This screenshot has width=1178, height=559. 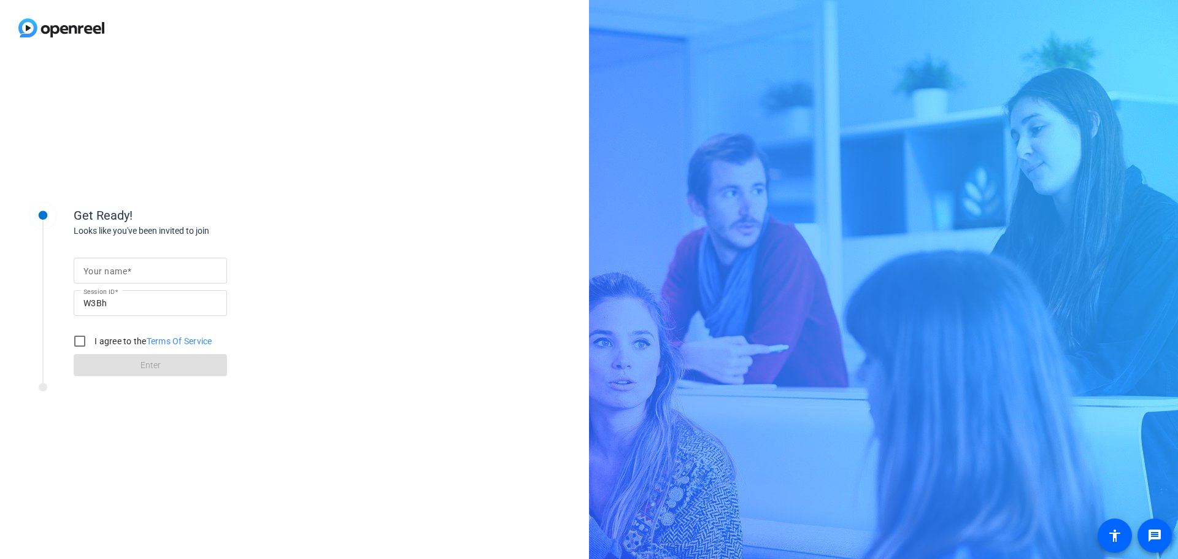 I want to click on label: I agree to the, so click(x=152, y=341).